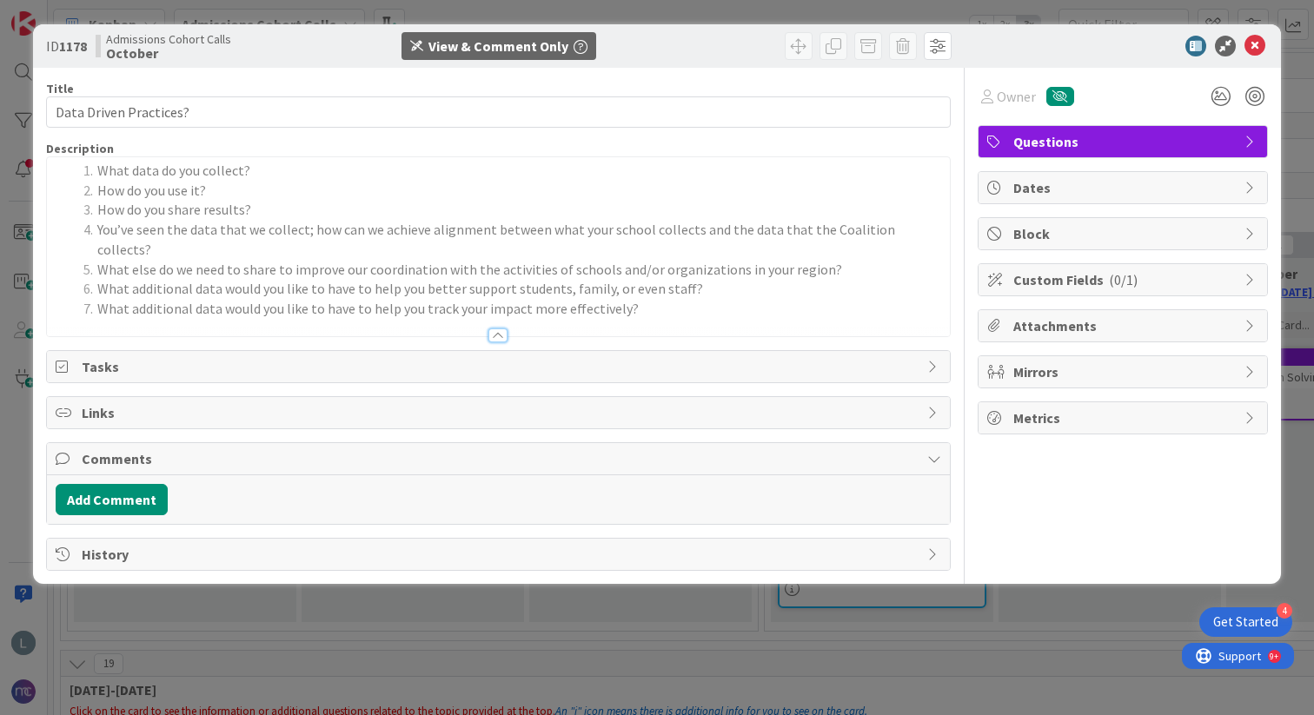 This screenshot has width=1314, height=715. Describe the element at coordinates (1016, 96) in the screenshot. I see `span: Owner` at that location.